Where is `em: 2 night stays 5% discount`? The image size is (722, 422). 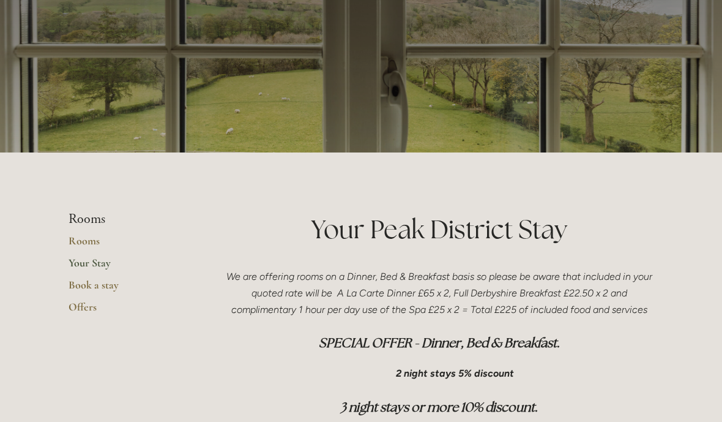
em: 2 night stays 5% discount is located at coordinates (455, 373).